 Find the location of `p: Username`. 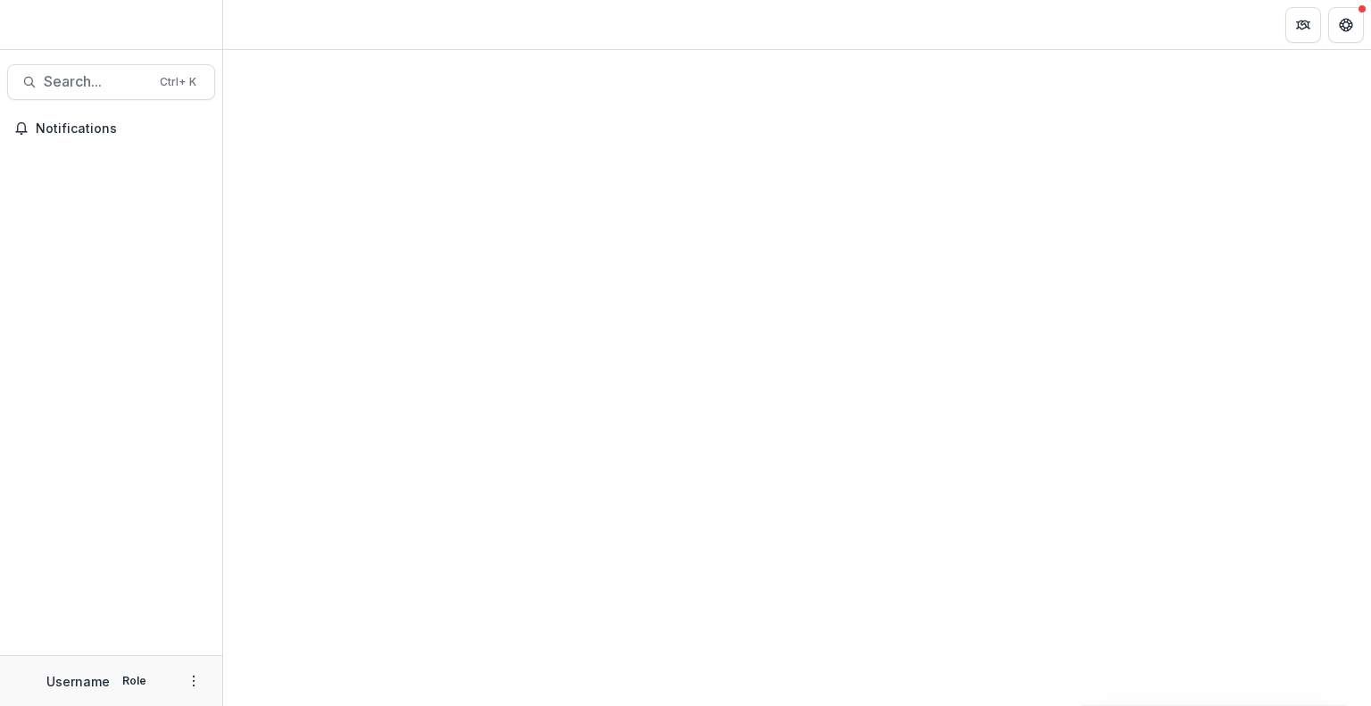

p: Username is located at coordinates (78, 681).